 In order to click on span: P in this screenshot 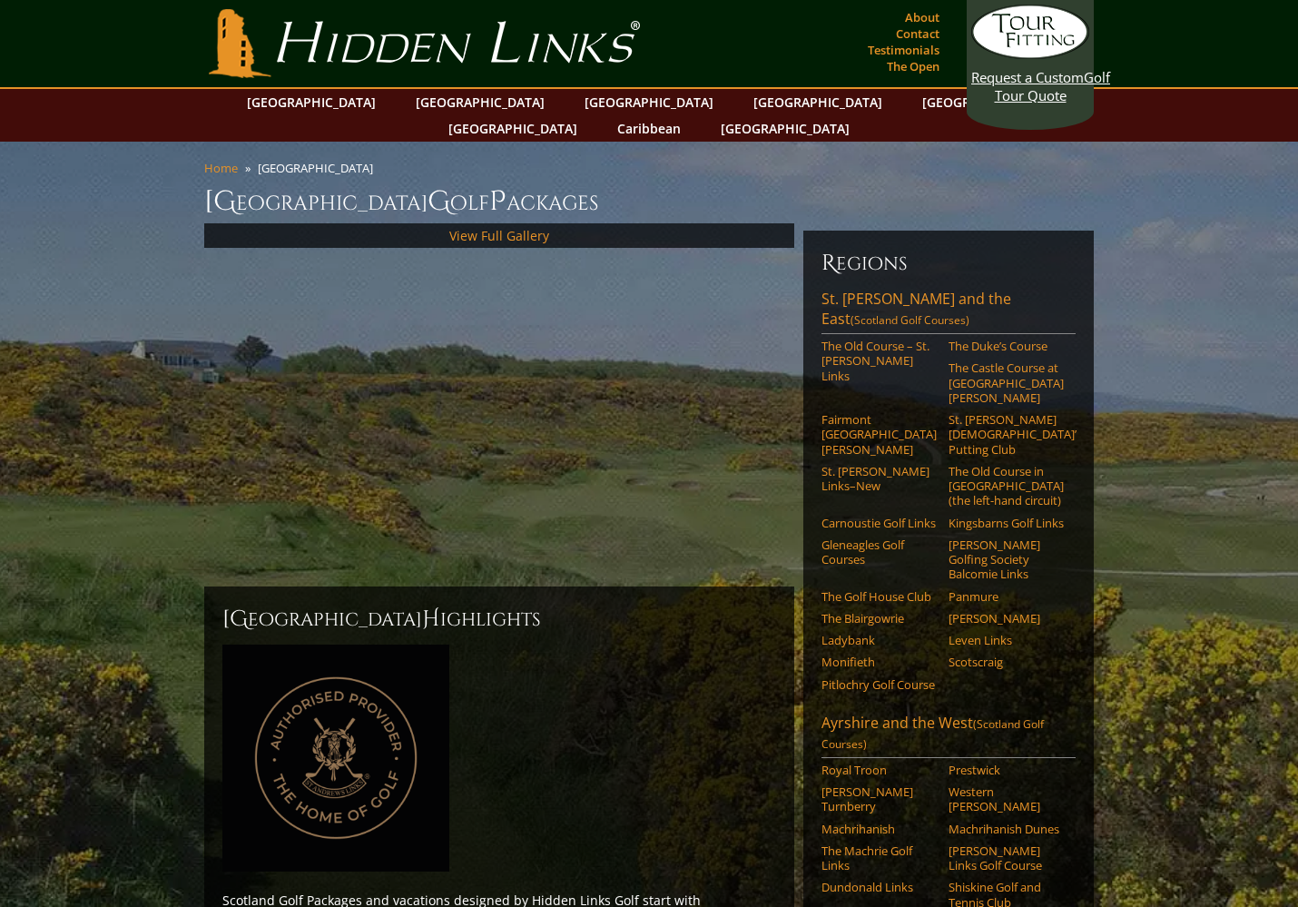, I will do `click(498, 202)`.